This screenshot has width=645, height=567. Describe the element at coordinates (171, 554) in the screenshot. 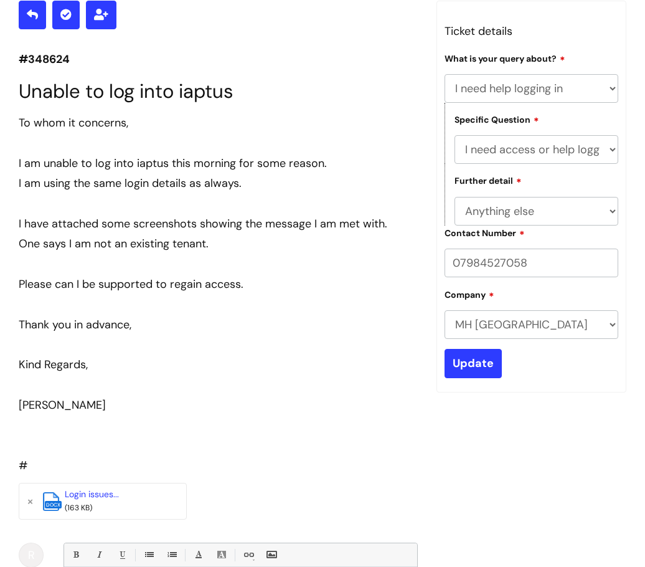

I see `a: 1. Ordered List (Ctrl-Shift-8)` at that location.